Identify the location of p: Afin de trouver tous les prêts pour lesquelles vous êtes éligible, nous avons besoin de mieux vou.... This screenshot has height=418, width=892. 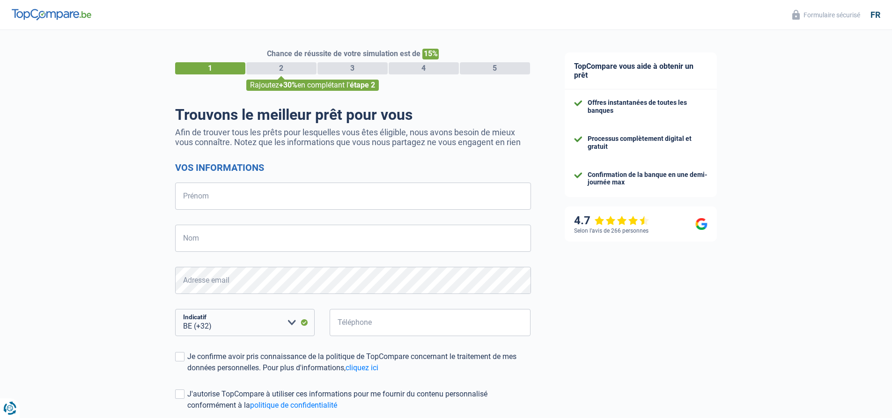
(353, 137).